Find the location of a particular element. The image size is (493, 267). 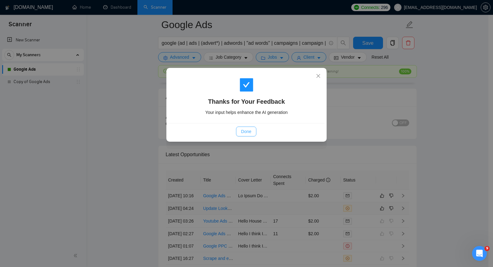

span: Done is located at coordinates (246, 131).